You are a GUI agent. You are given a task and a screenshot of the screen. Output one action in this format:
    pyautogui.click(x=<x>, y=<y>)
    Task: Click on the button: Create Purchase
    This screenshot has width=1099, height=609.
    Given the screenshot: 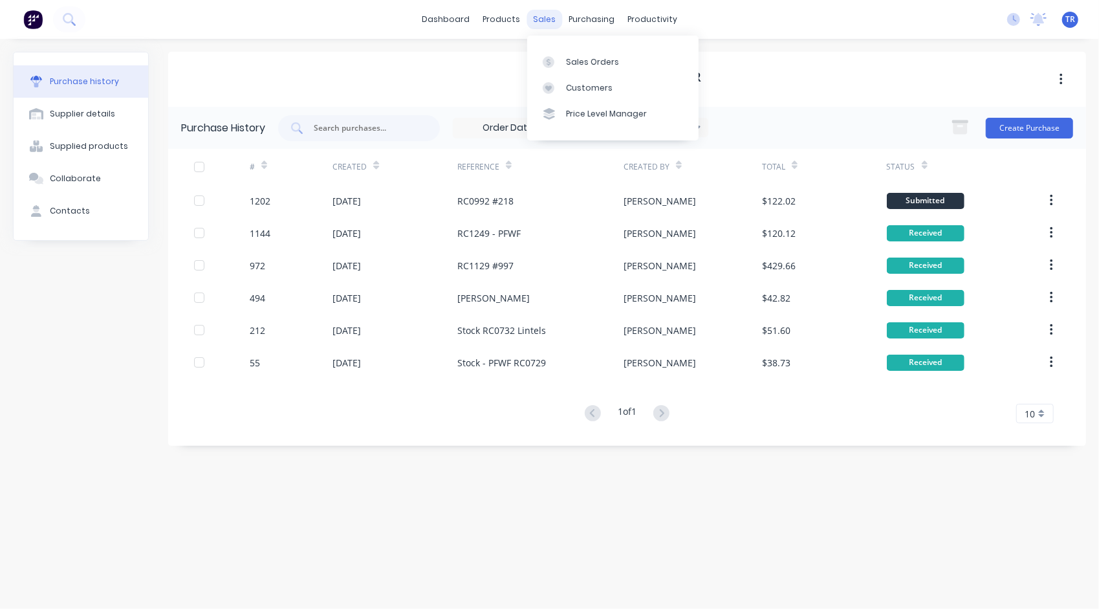 What is the action you would take?
    pyautogui.click(x=1029, y=128)
    